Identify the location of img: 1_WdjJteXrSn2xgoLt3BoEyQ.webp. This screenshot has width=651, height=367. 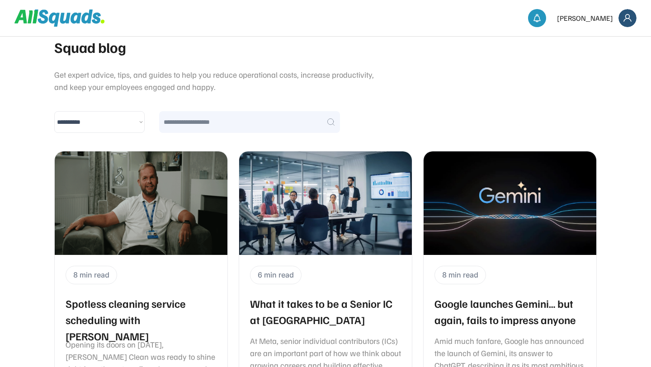
(325, 203).